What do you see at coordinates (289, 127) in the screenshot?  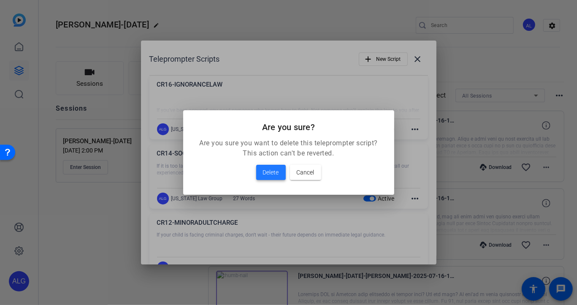 I see `h2: Are you sure?` at bounding box center [289, 127].